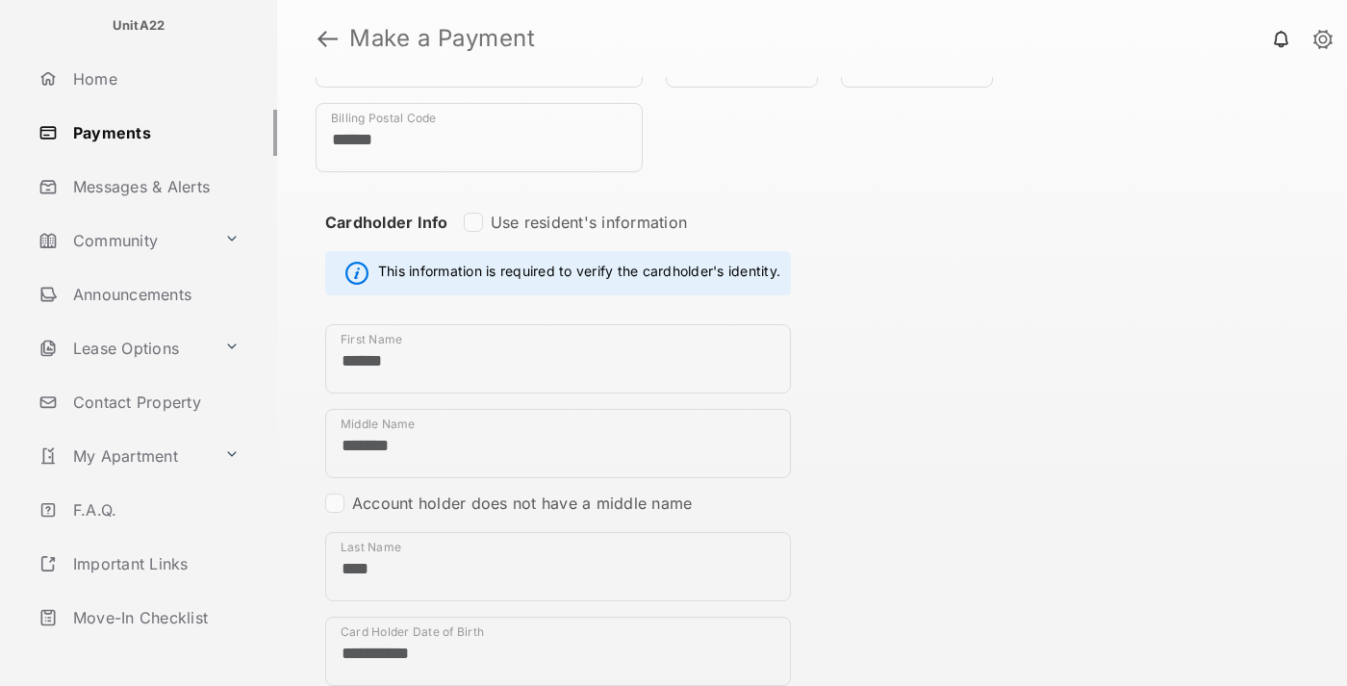 This screenshot has height=686, width=1347. What do you see at coordinates (154, 133) in the screenshot?
I see `a: Payments` at bounding box center [154, 133].